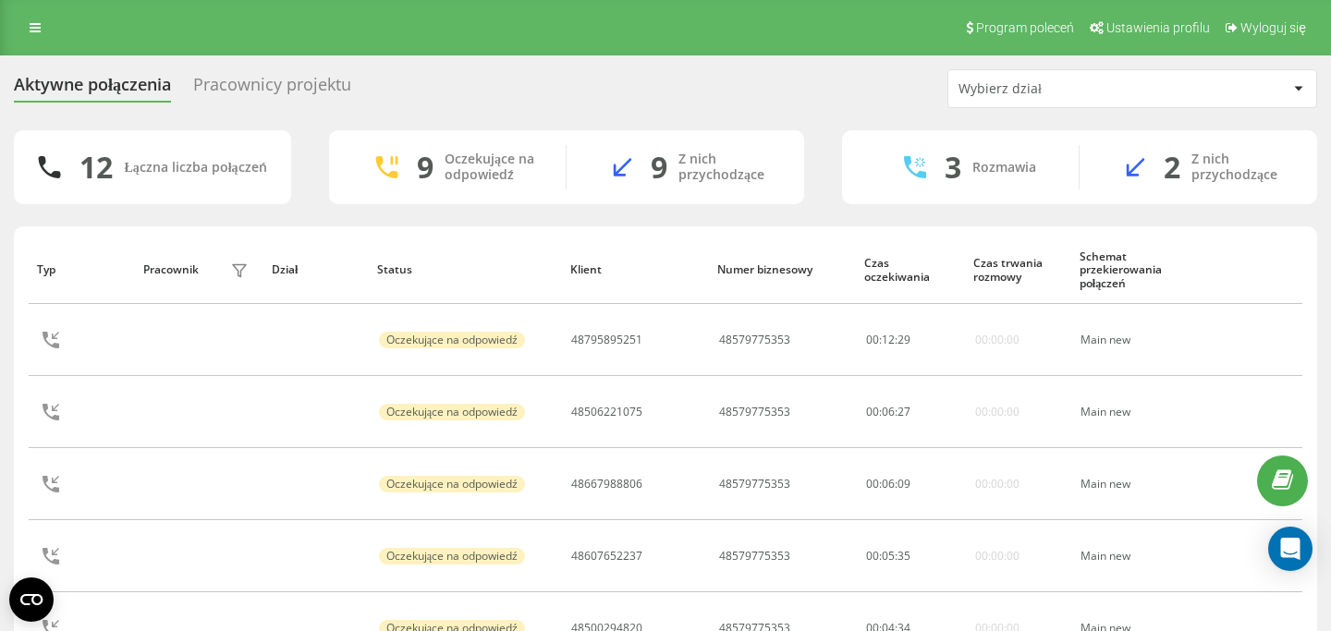 The width and height of the screenshot is (1331, 631). Describe the element at coordinates (96, 167) in the screenshot. I see `div: 12` at that location.